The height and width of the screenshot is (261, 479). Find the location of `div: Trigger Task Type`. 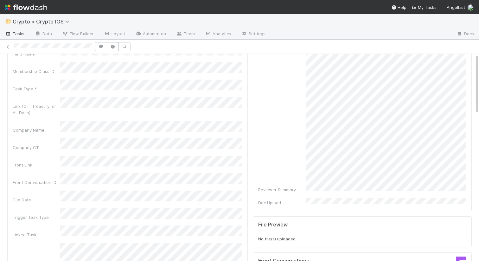

div: Trigger Task Type is located at coordinates (36, 217).